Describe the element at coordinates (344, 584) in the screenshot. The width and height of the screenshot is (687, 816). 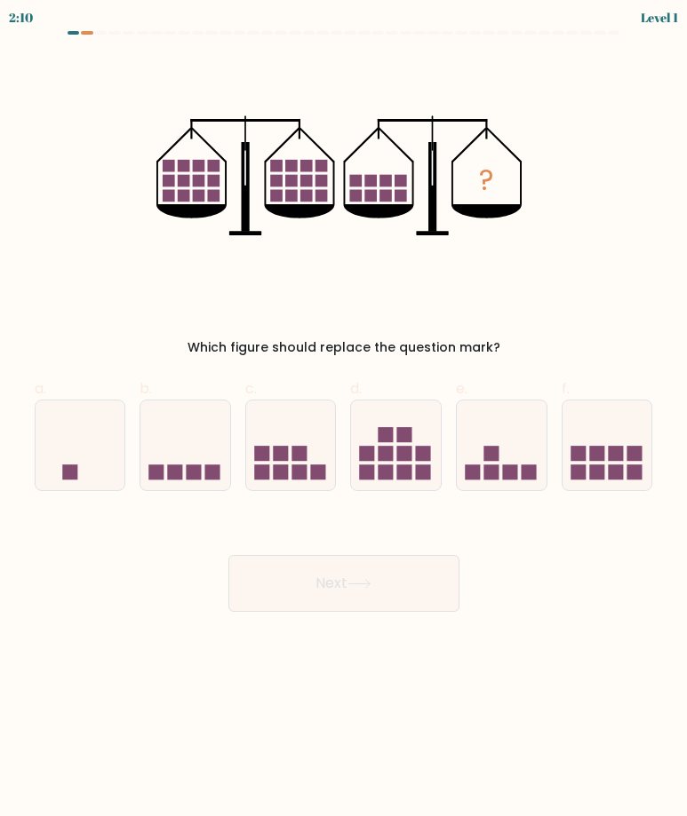
I see `button: Next` at that location.